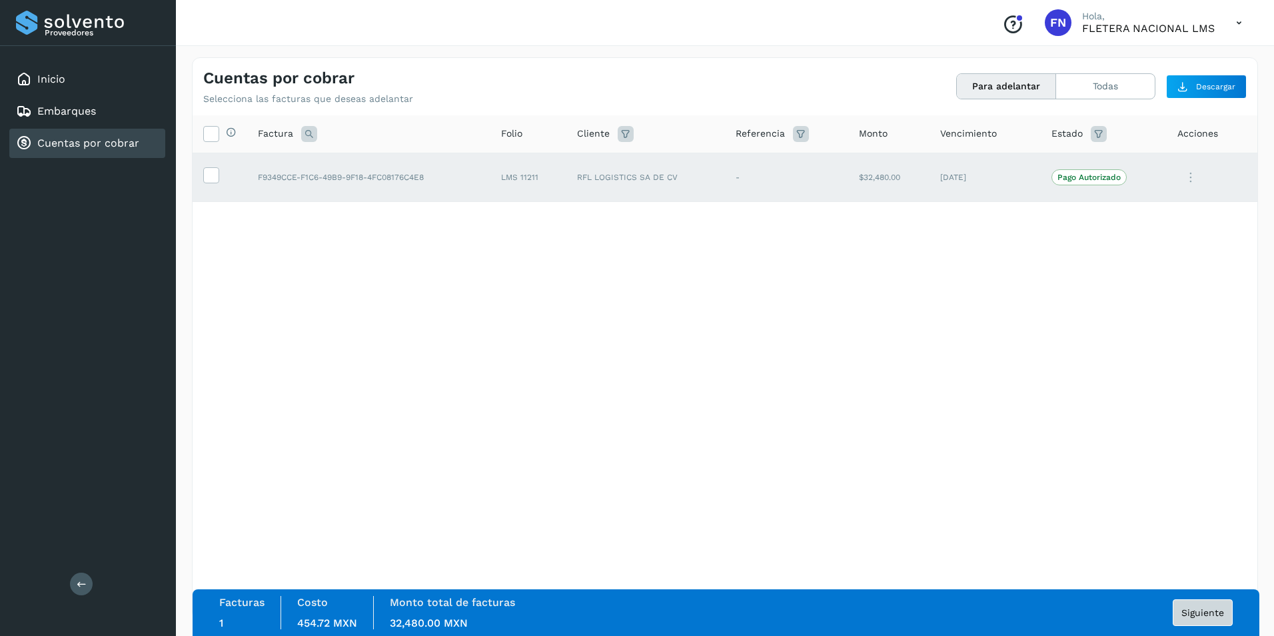 The width and height of the screenshot is (1274, 636). What do you see at coordinates (968, 133) in the screenshot?
I see `span: Vencimiento` at bounding box center [968, 133].